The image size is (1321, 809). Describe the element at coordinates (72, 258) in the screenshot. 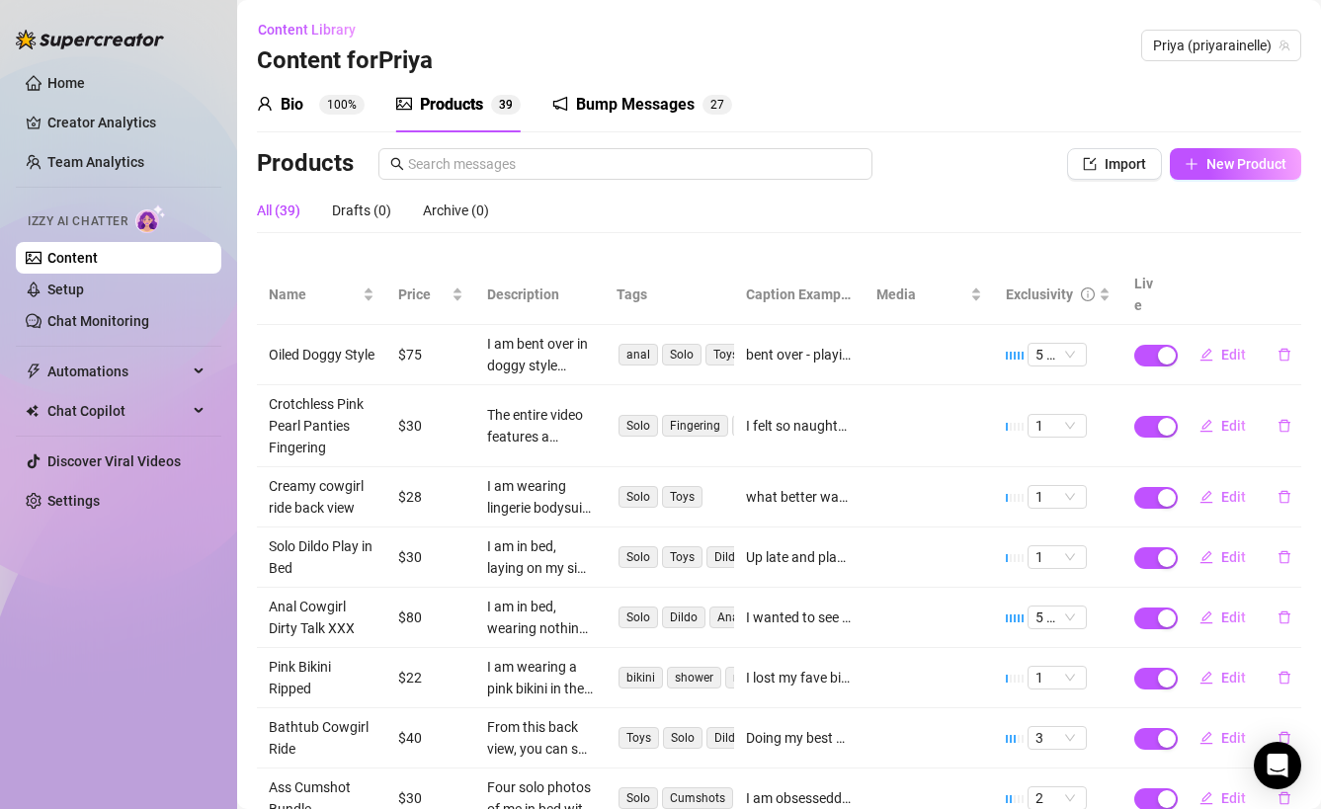

I see `a: Content` at that location.